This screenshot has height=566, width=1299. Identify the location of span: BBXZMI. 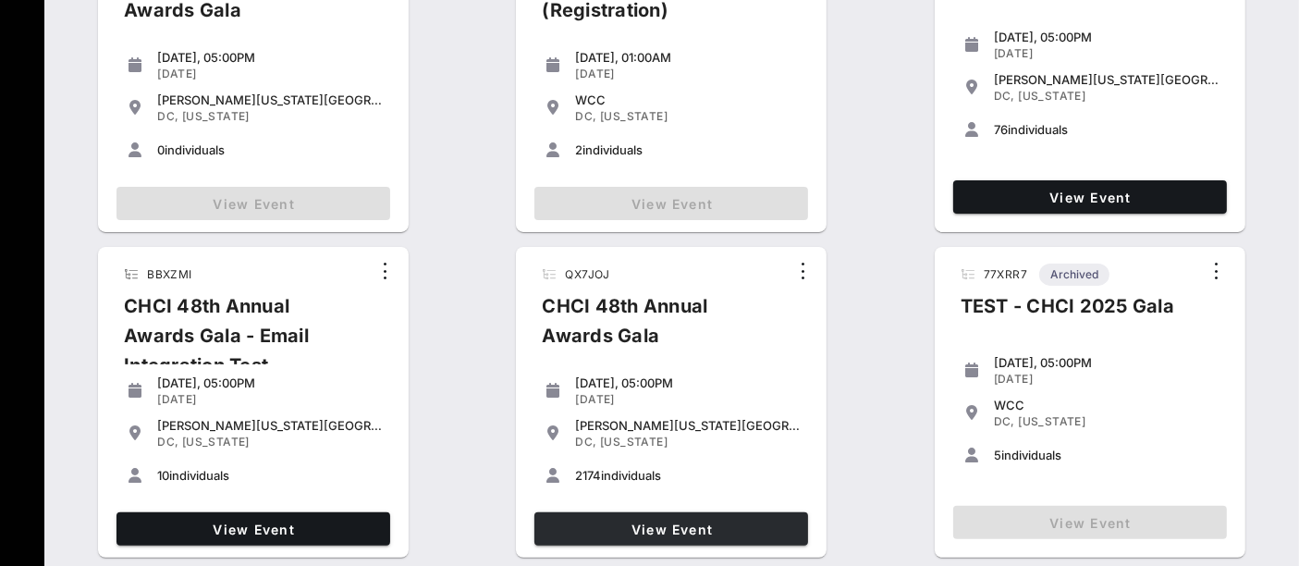
(169, 274).